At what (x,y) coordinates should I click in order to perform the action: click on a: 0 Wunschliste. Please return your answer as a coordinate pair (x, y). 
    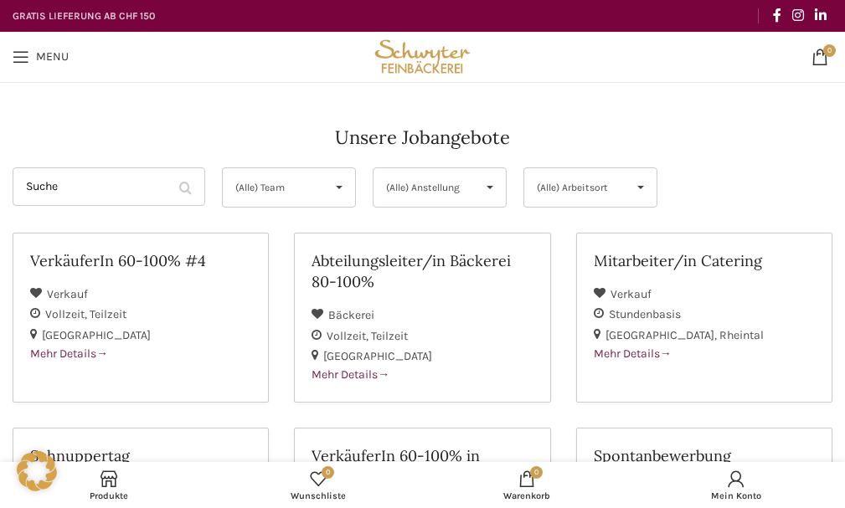
    Looking at the image, I should click on (318, 485).